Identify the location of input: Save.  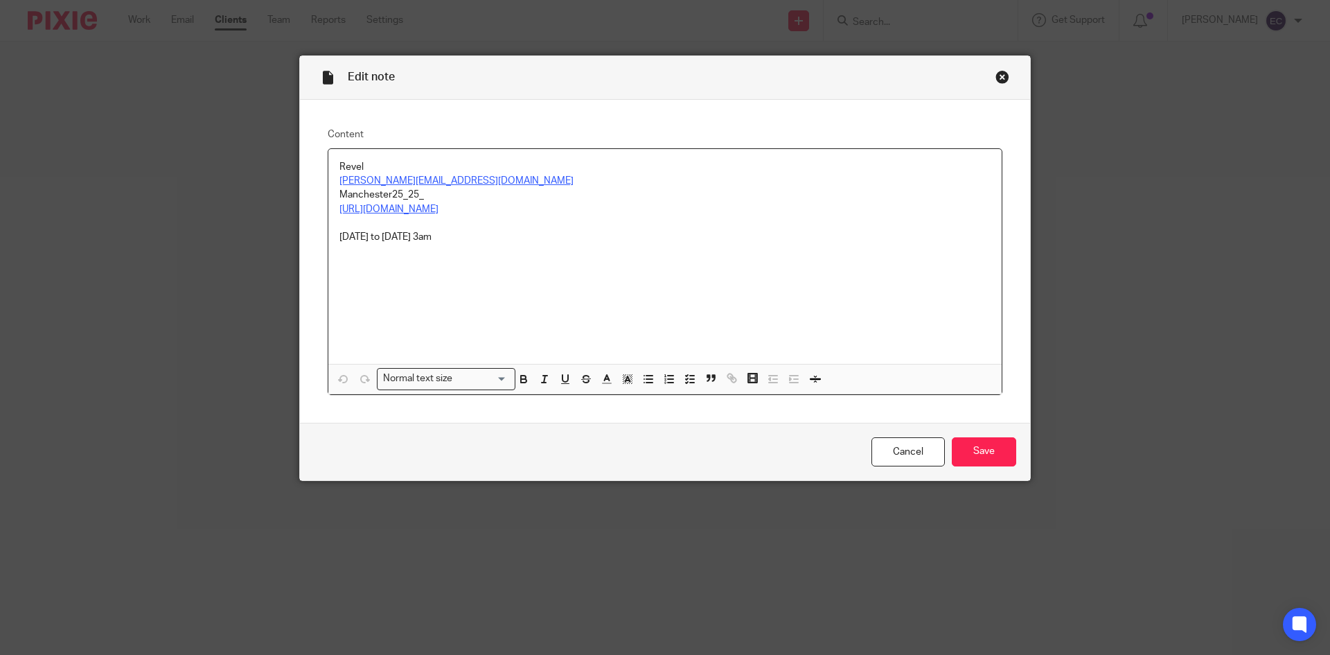
(984, 452).